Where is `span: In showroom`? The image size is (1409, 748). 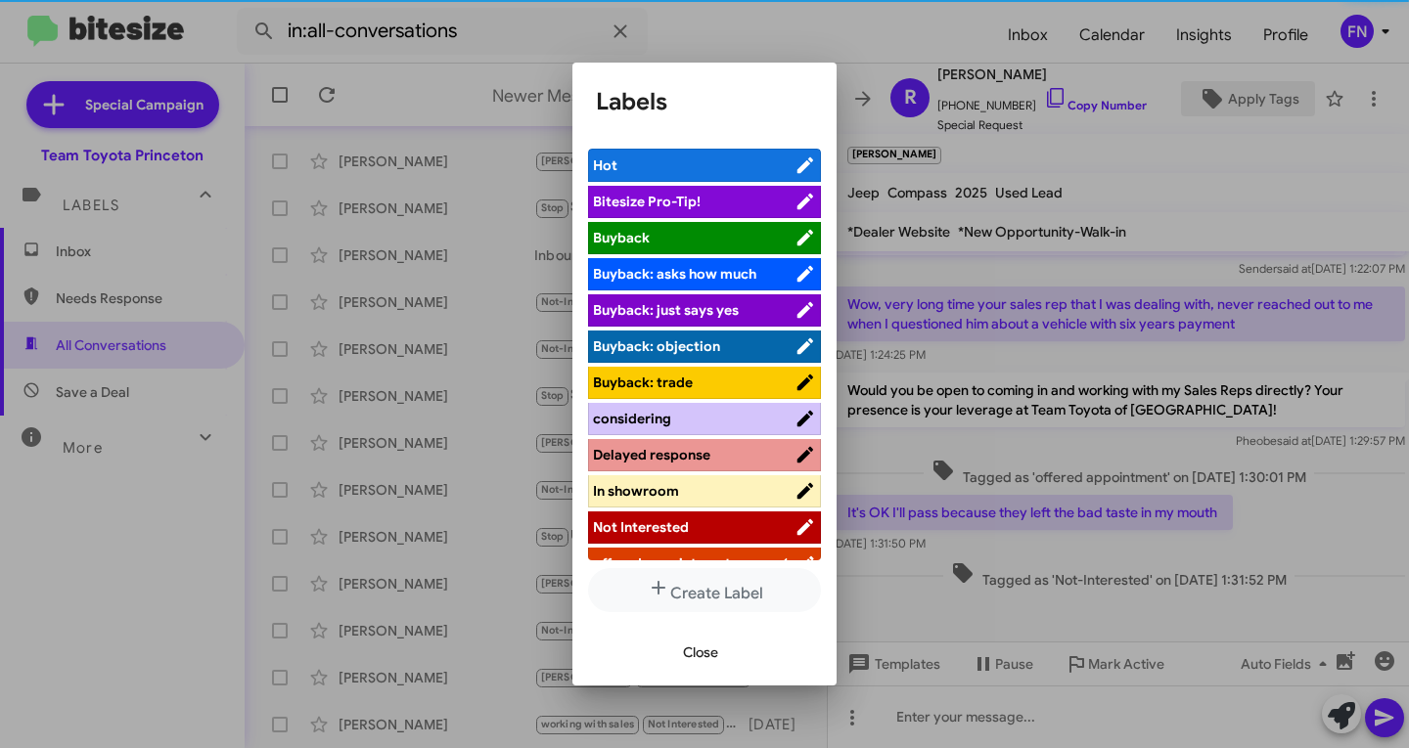 span: In showroom is located at coordinates (636, 491).